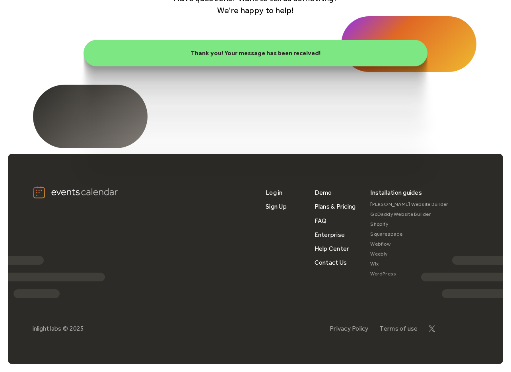  I want to click on a: Contact Us, so click(330, 262).